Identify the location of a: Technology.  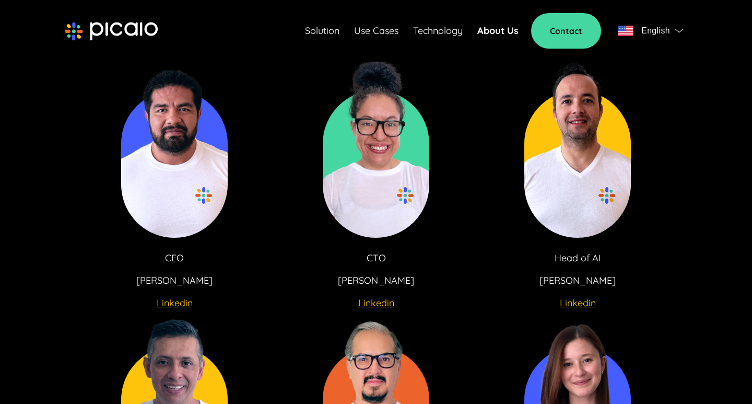
(438, 31).